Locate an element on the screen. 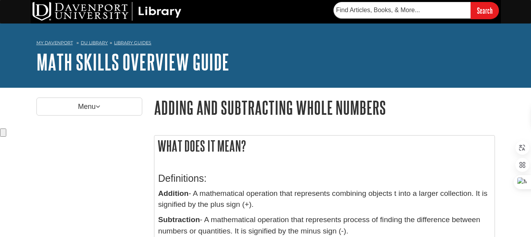 This screenshot has height=237, width=531. p: Menu is located at coordinates (89, 107).